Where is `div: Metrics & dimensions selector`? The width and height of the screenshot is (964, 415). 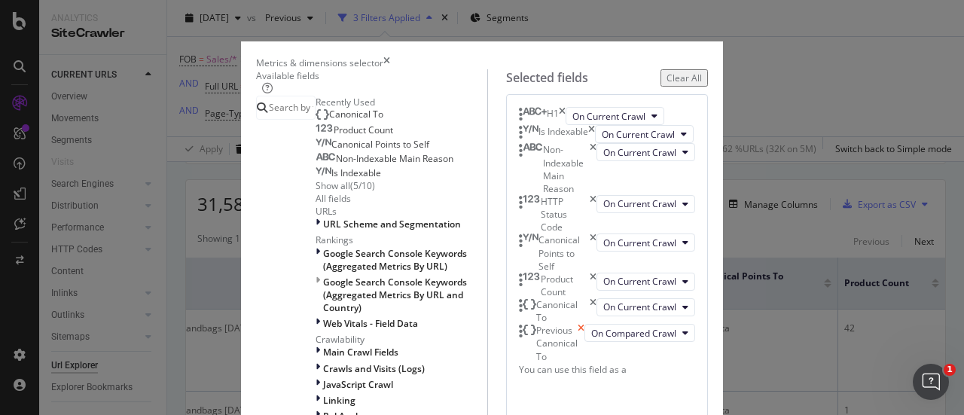 div: Metrics & dimensions selector is located at coordinates (319, 62).